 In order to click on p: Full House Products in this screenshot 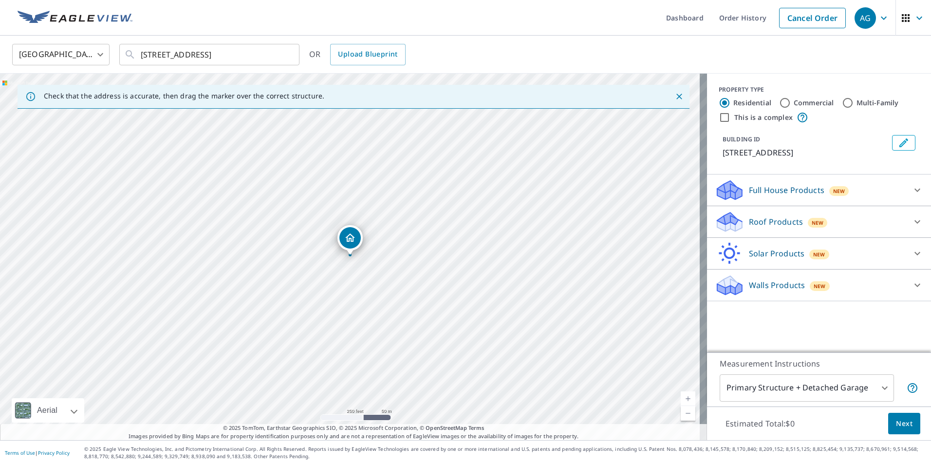, I will do `click(786, 190)`.